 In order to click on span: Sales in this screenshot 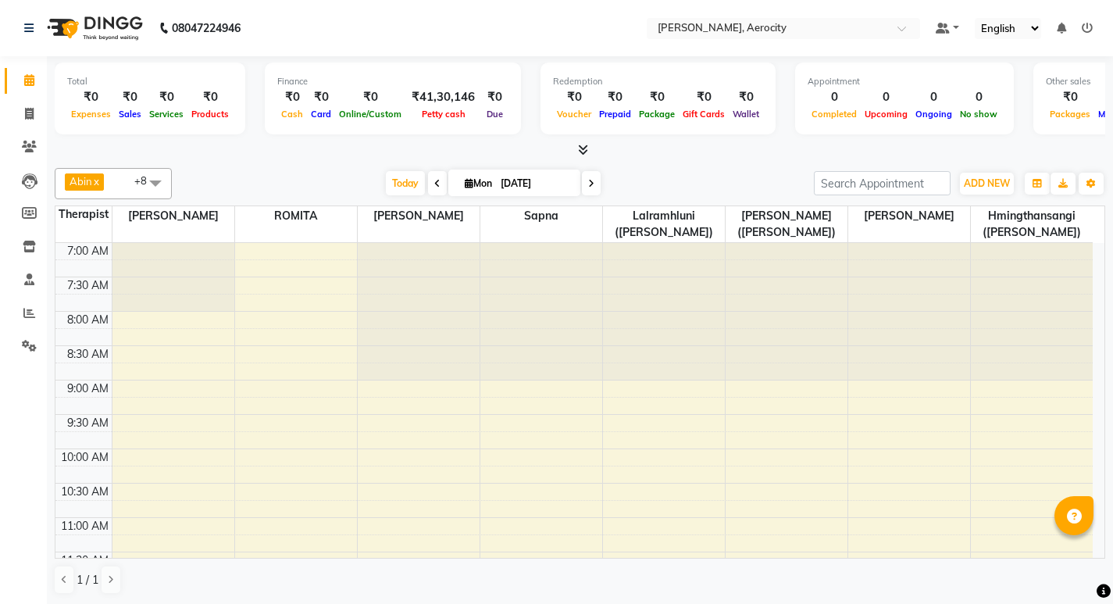, I will do `click(130, 114)`.